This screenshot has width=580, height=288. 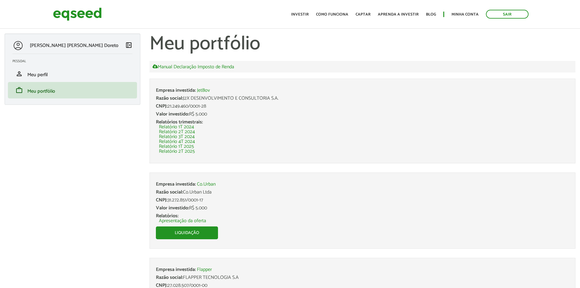 What do you see at coordinates (72, 74) in the screenshot?
I see `li: Meu perfil` at bounding box center [72, 74].